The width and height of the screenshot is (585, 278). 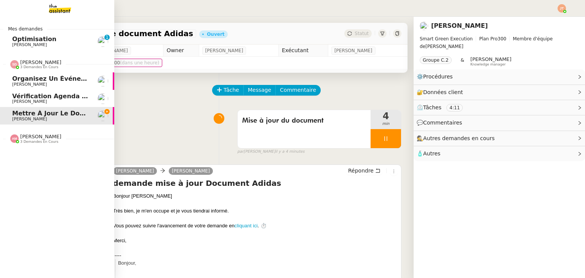 I want to click on span: 4, so click(x=386, y=116).